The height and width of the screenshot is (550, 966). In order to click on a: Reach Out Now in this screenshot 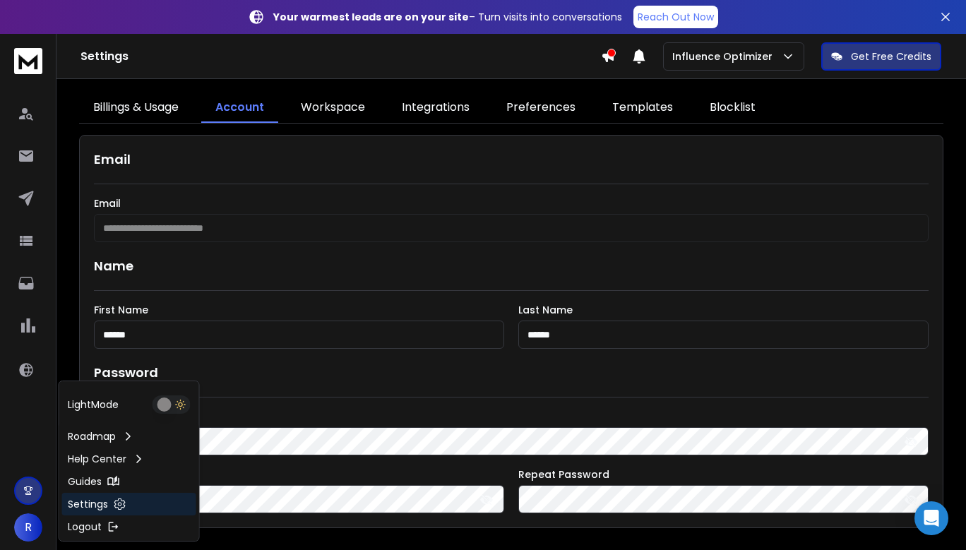, I will do `click(676, 17)`.